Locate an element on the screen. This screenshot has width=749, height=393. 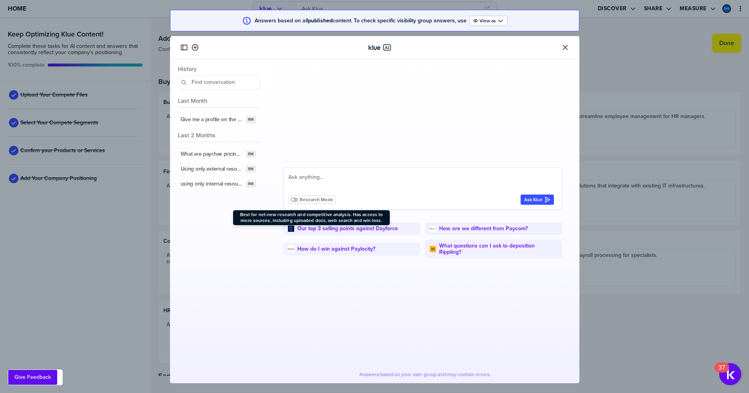
label: What are paychex pricing options is located at coordinates (212, 154).